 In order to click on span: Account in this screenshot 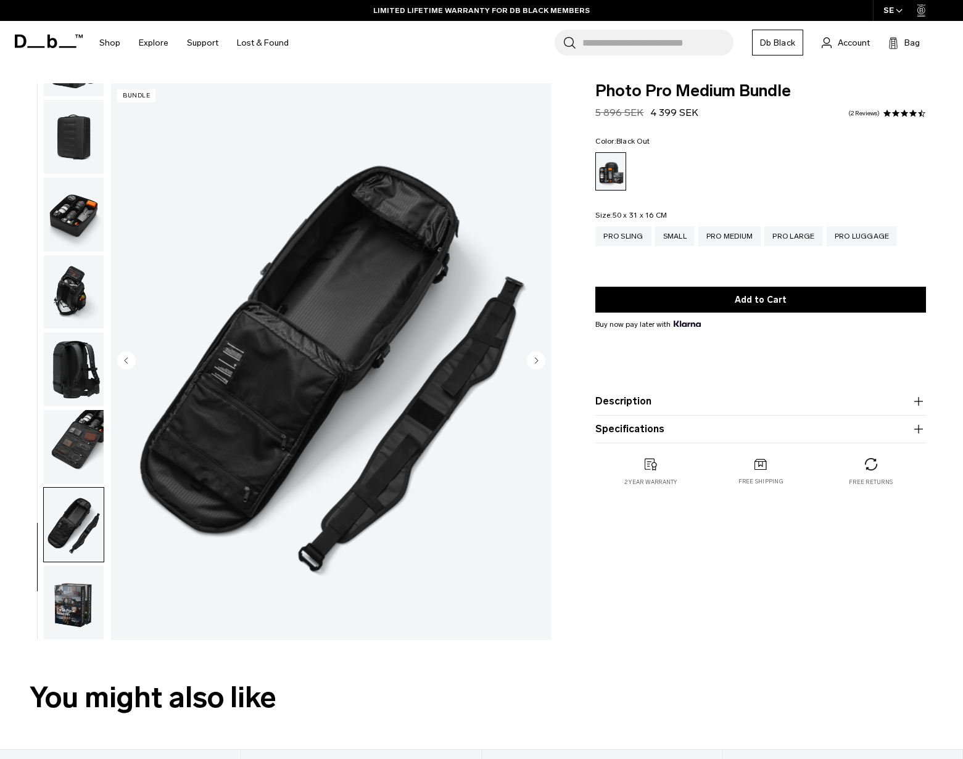, I will do `click(854, 43)`.